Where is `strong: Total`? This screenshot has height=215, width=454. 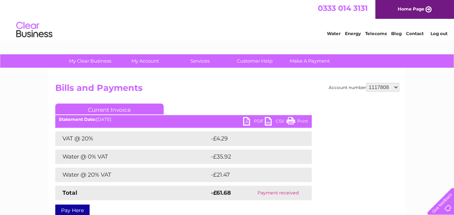
strong: Total is located at coordinates (70, 192).